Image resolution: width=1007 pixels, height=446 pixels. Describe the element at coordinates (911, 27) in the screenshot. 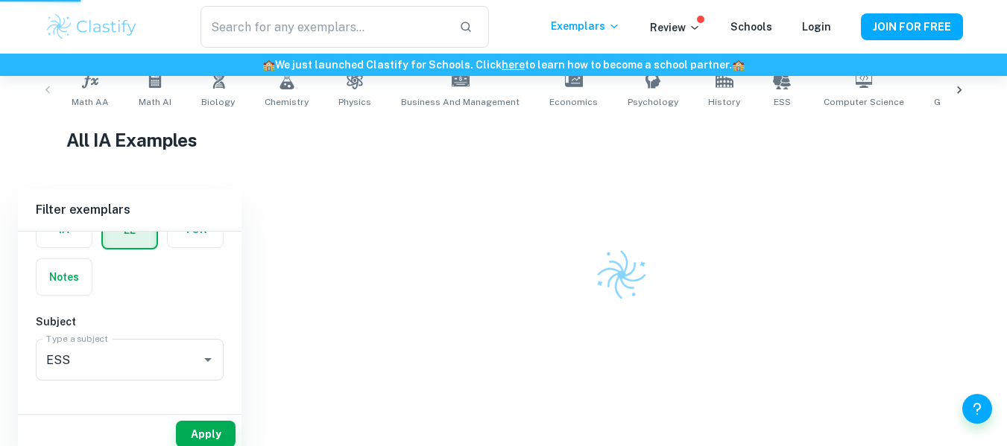

I see `a: JOIN FOR FREE` at that location.